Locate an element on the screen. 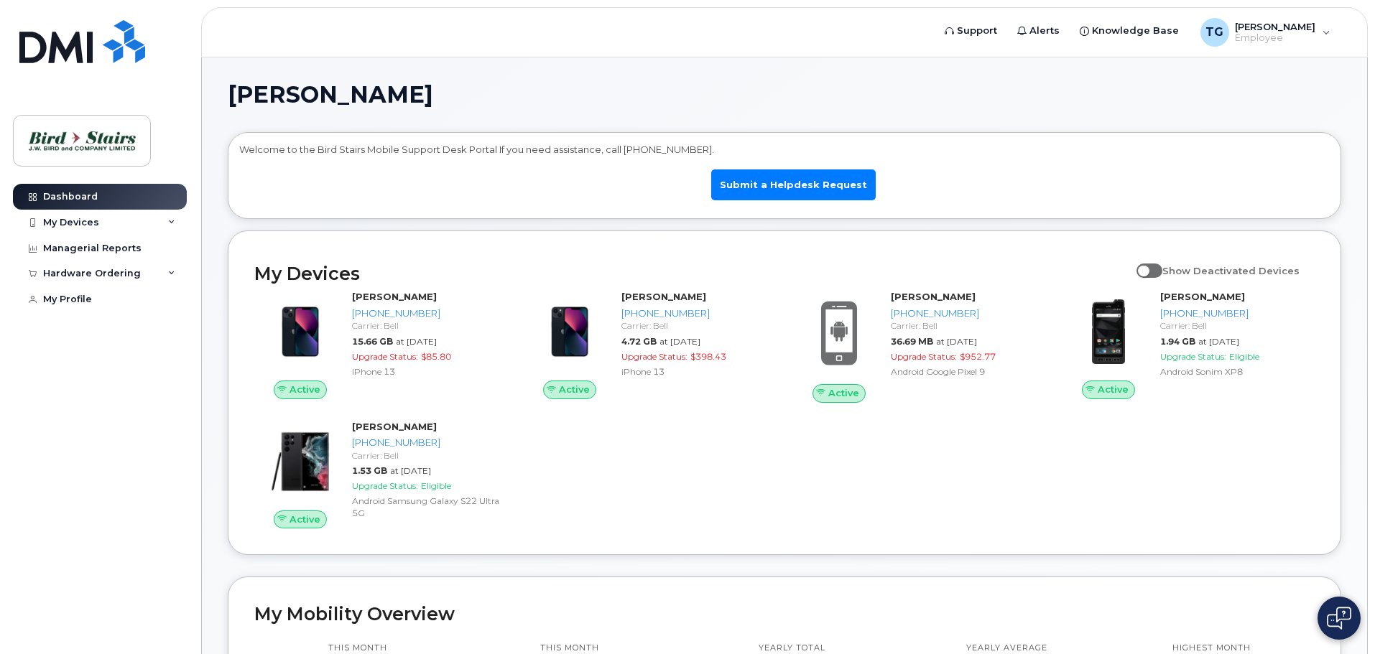 The height and width of the screenshot is (654, 1375). h2: My Devices is located at coordinates (692, 274).